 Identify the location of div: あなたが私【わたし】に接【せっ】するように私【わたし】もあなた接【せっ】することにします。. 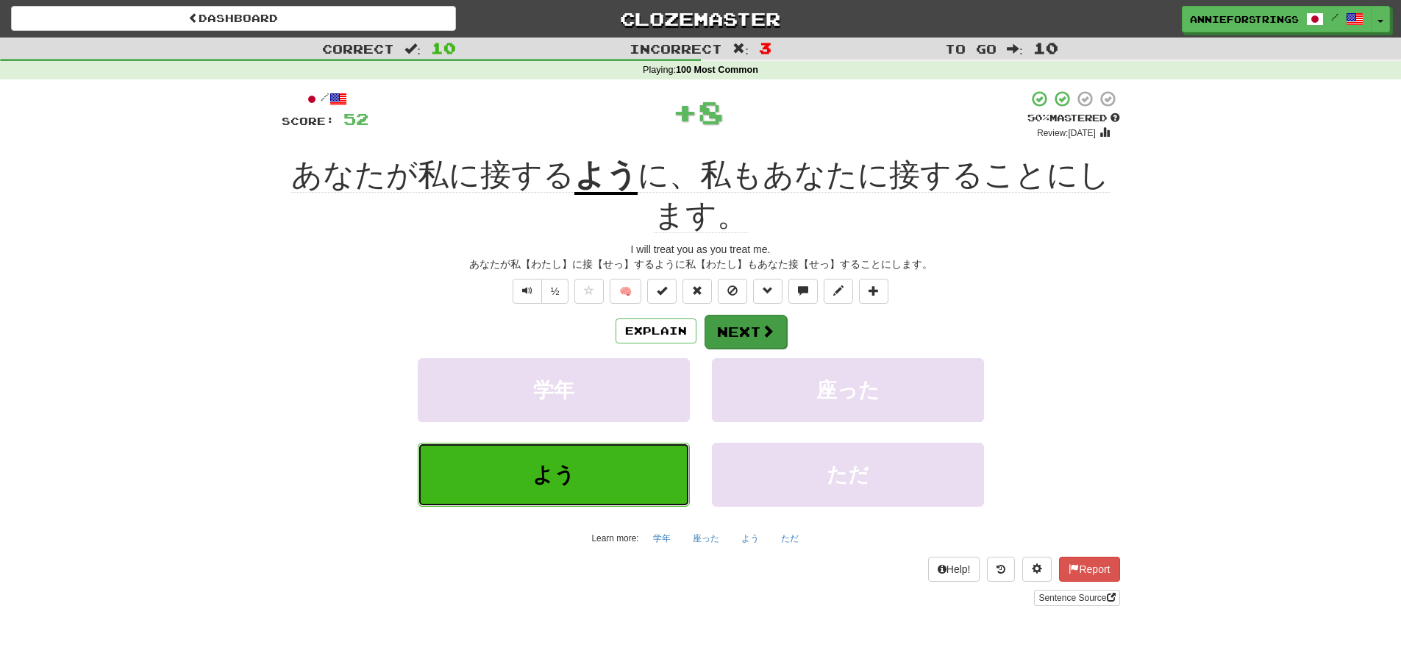
(701, 264).